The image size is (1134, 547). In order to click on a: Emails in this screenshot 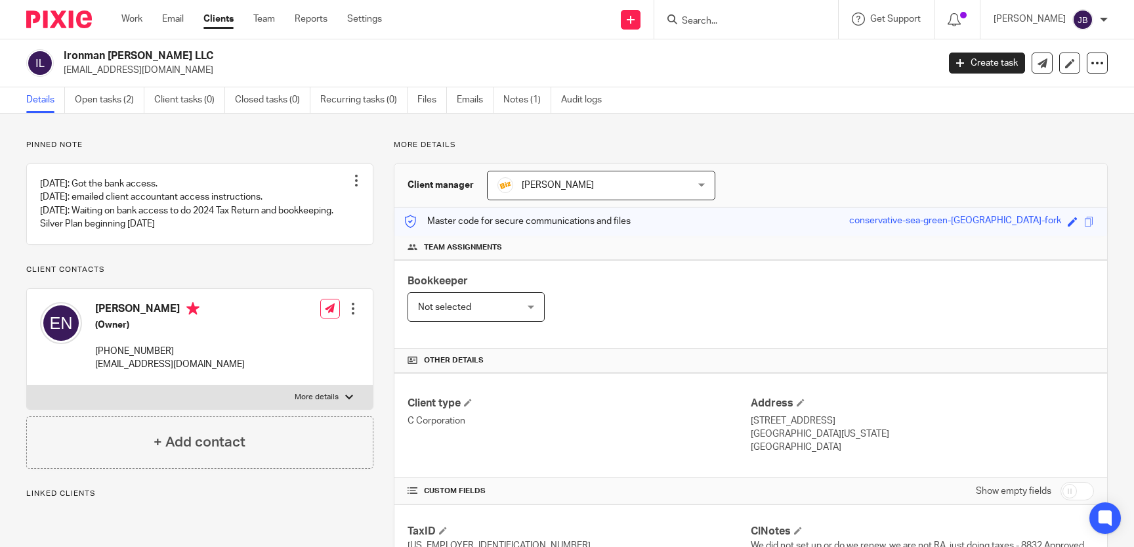, I will do `click(475, 100)`.